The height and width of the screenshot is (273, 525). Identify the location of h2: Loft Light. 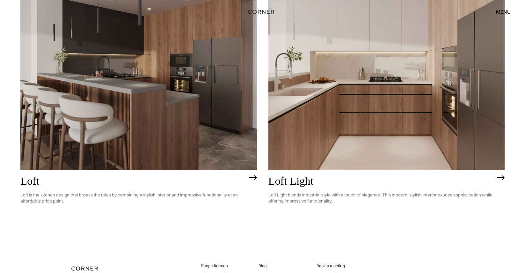
(381, 181).